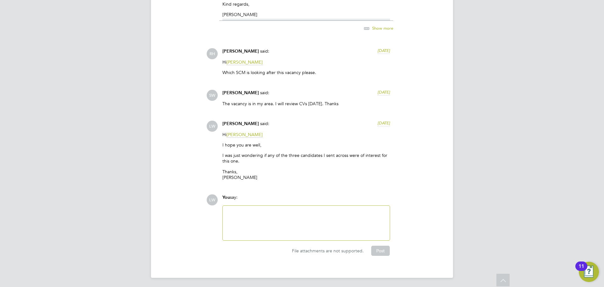 This screenshot has width=604, height=287. Describe the element at coordinates (226, 197) in the screenshot. I see `span: You` at that location.